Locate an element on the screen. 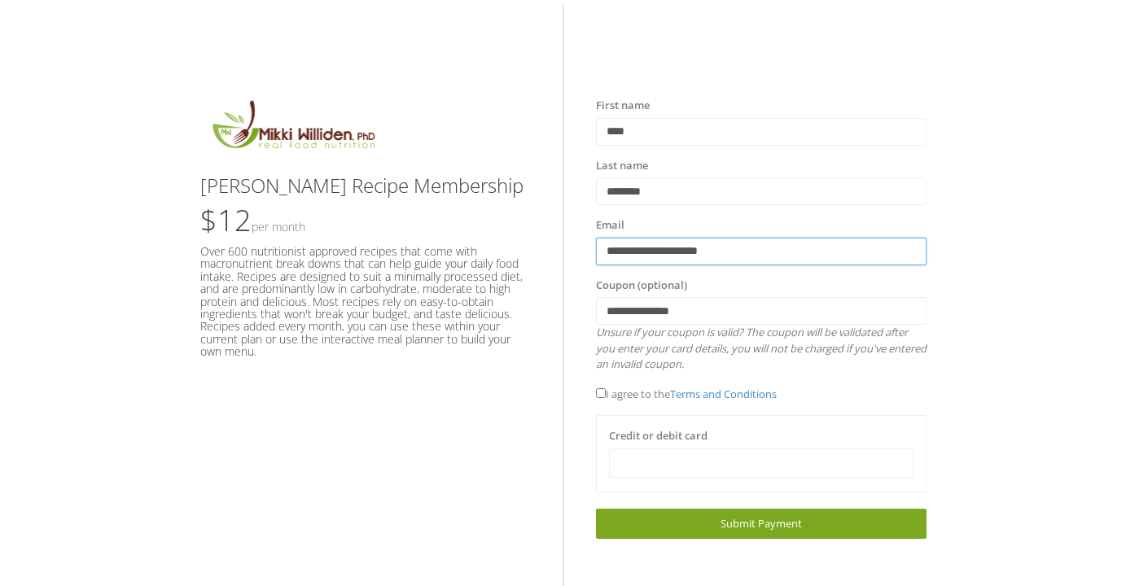  label: Coupon (optional) is located at coordinates (641, 286).